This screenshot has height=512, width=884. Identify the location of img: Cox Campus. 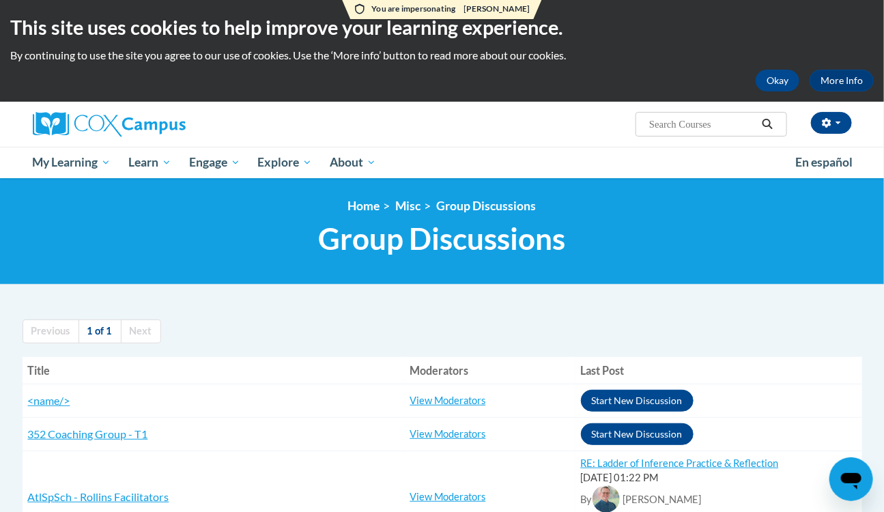
(109, 124).